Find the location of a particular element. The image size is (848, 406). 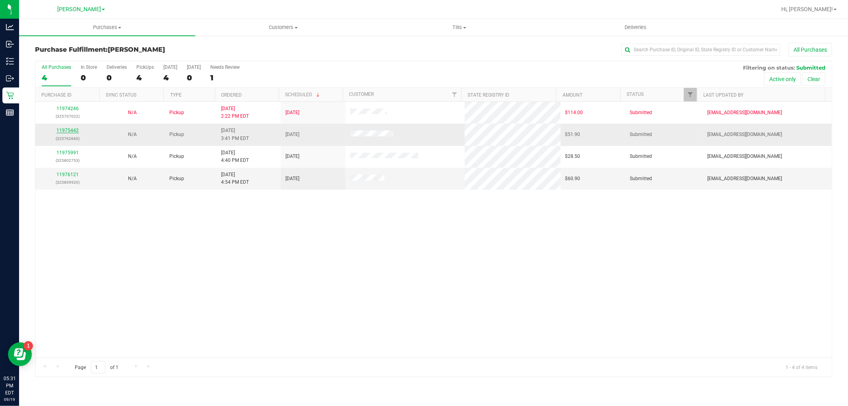

a: Amount is located at coordinates (572, 95).